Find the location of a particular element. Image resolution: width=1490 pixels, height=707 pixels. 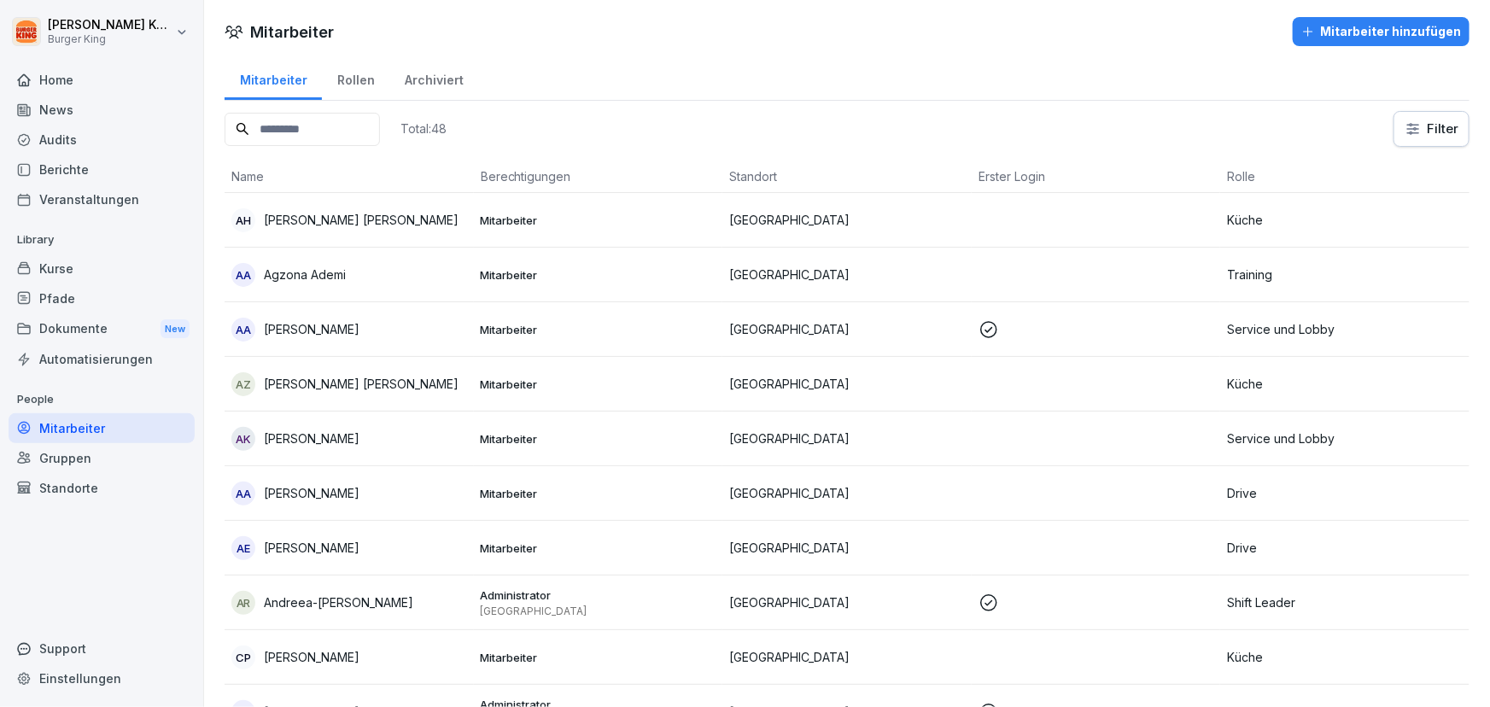

div: Einstellungen is located at coordinates (102, 678).